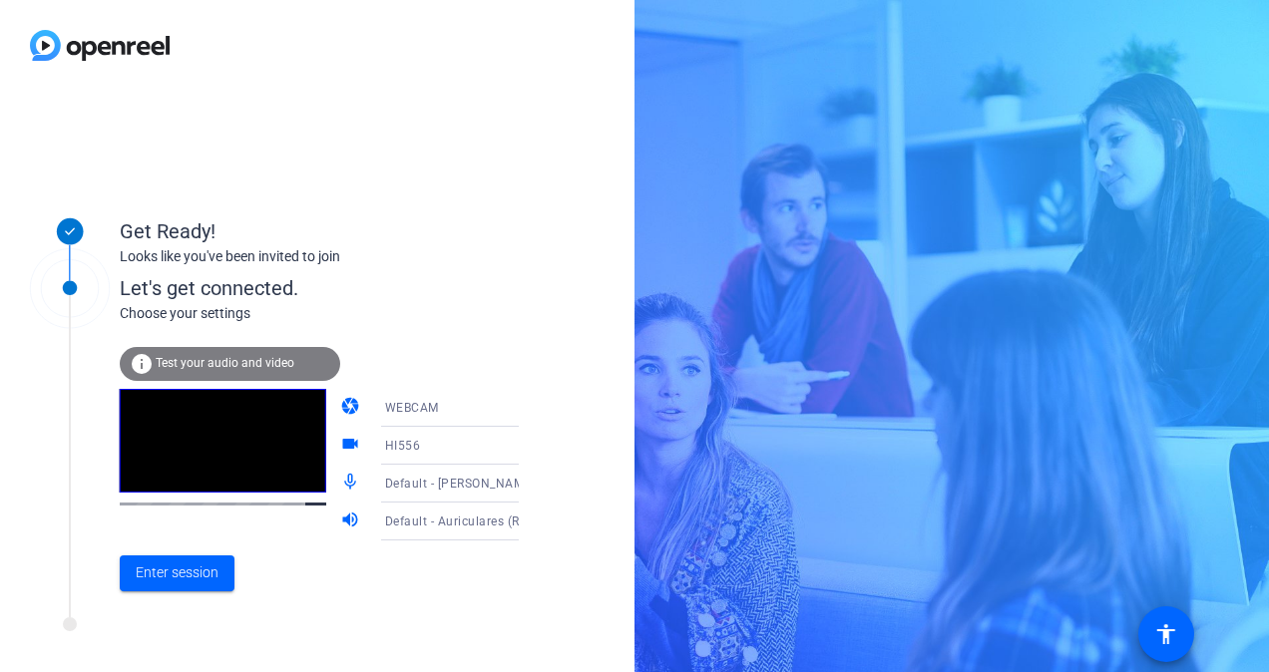  Describe the element at coordinates (142, 364) in the screenshot. I see `mat-icon: info` at that location.